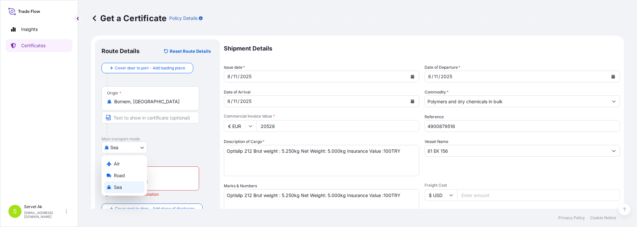  I want to click on span: Sea, so click(118, 187).